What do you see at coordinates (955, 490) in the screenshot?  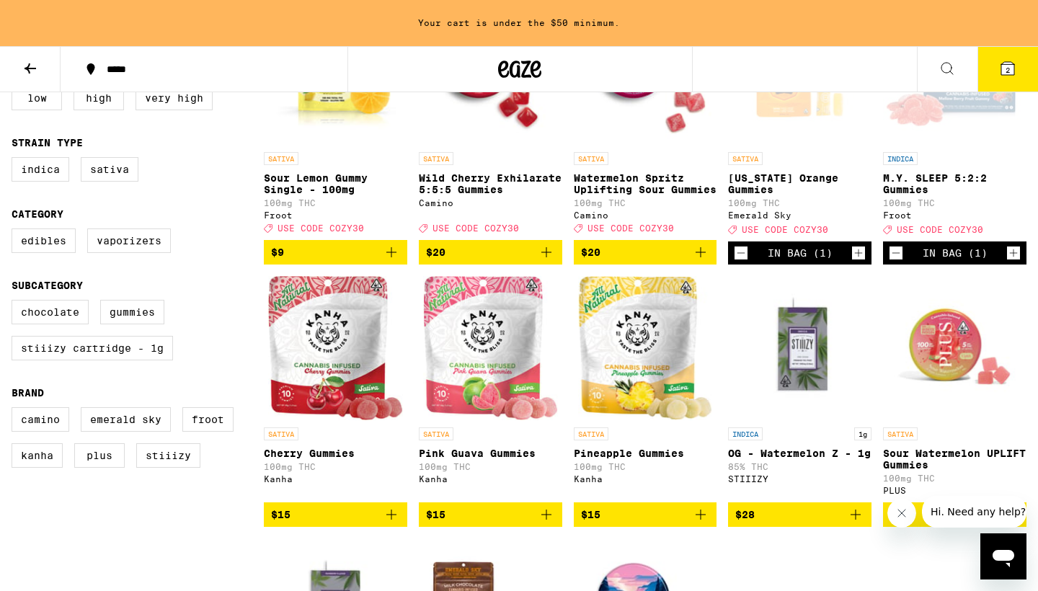 I see `div: PLUS` at bounding box center [955, 490].